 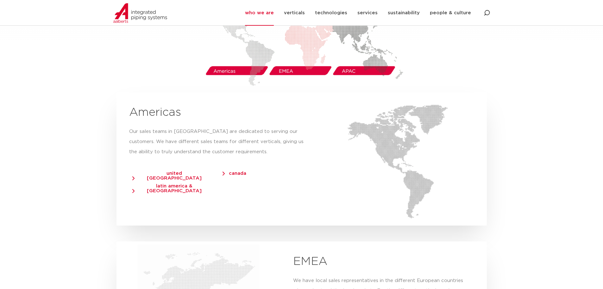 I want to click on h2: EMEA, so click(x=384, y=261).